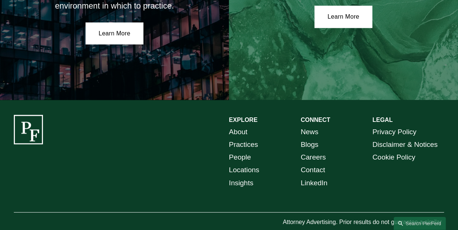  Describe the element at coordinates (313, 158) in the screenshot. I see `a: Careers` at that location.